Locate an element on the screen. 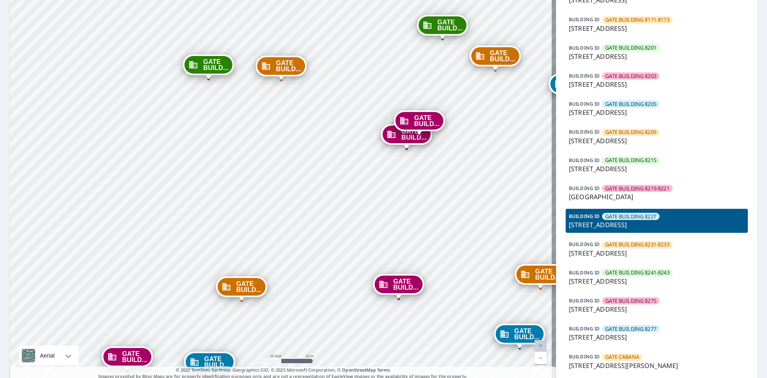 Image resolution: width=767 pixels, height=378 pixels. a: Terms is located at coordinates (384, 369).